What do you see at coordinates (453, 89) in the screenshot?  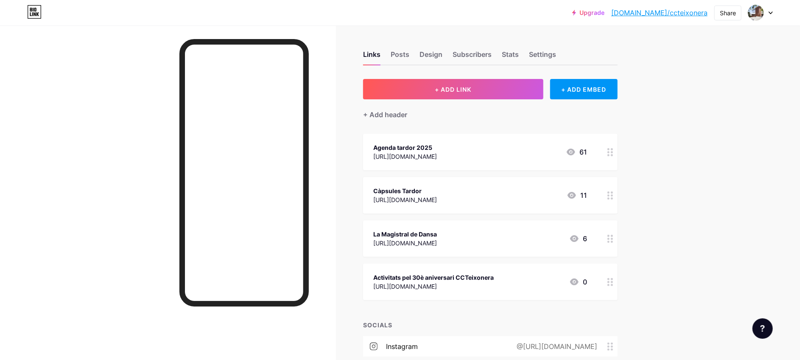 I see `button: + ADD LINK` at bounding box center [453, 89].